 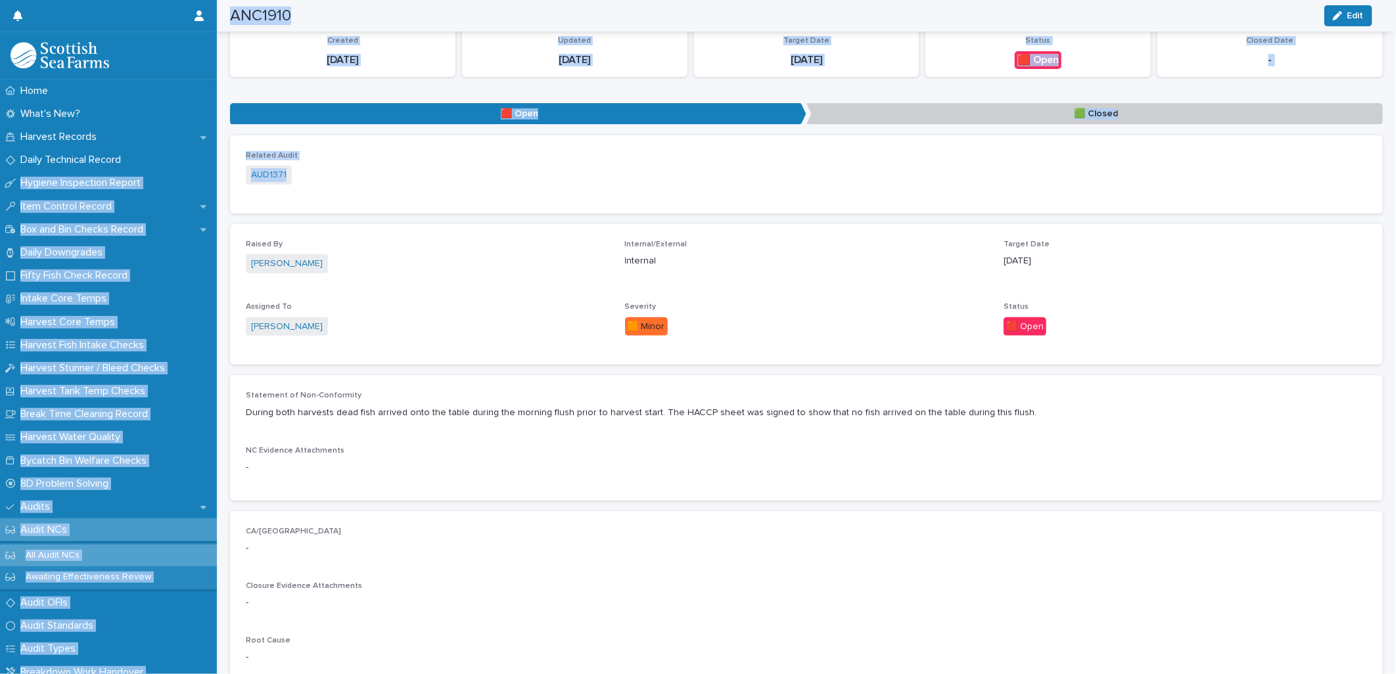 I want to click on div: 🟧 Minor, so click(x=646, y=327).